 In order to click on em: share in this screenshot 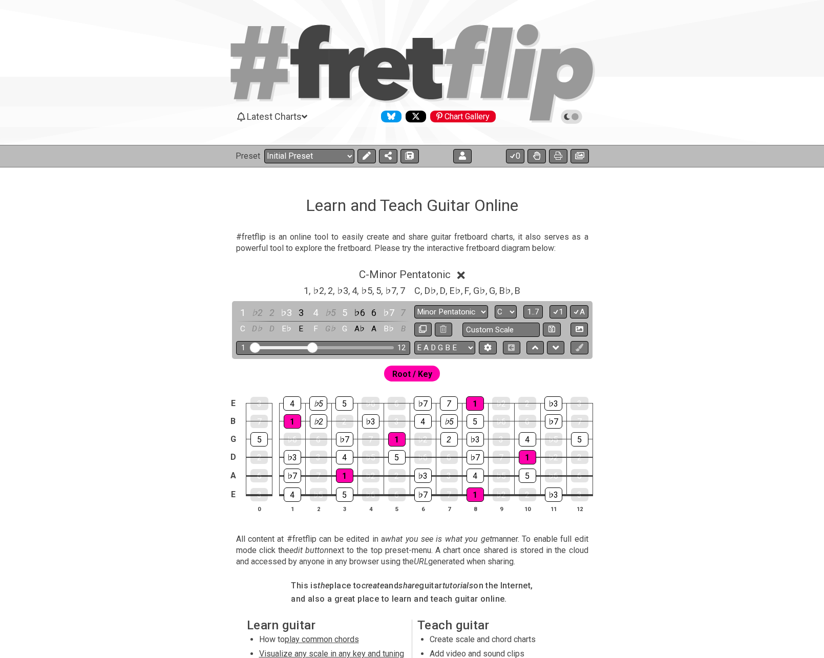, I will do `click(408, 585)`.